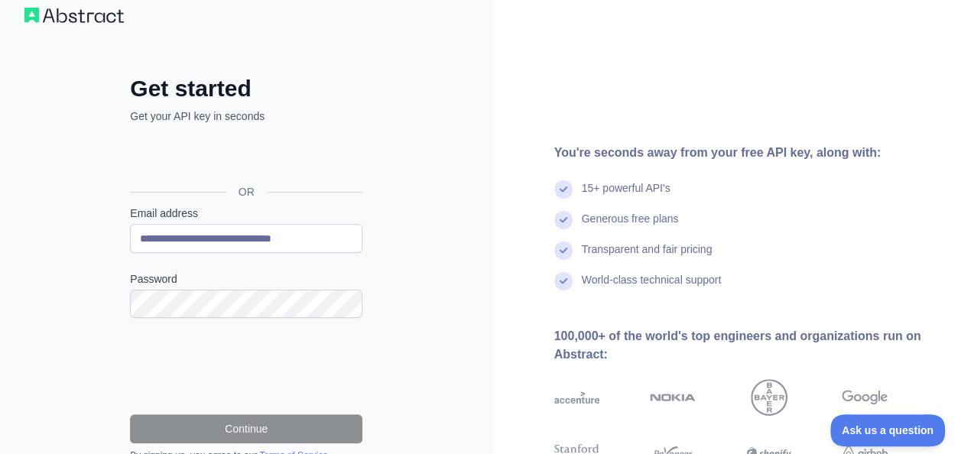  Describe the element at coordinates (745, 345) in the screenshot. I see `div: 100,000+ of the world's top engineers and organizations run on Abstract:` at that location.